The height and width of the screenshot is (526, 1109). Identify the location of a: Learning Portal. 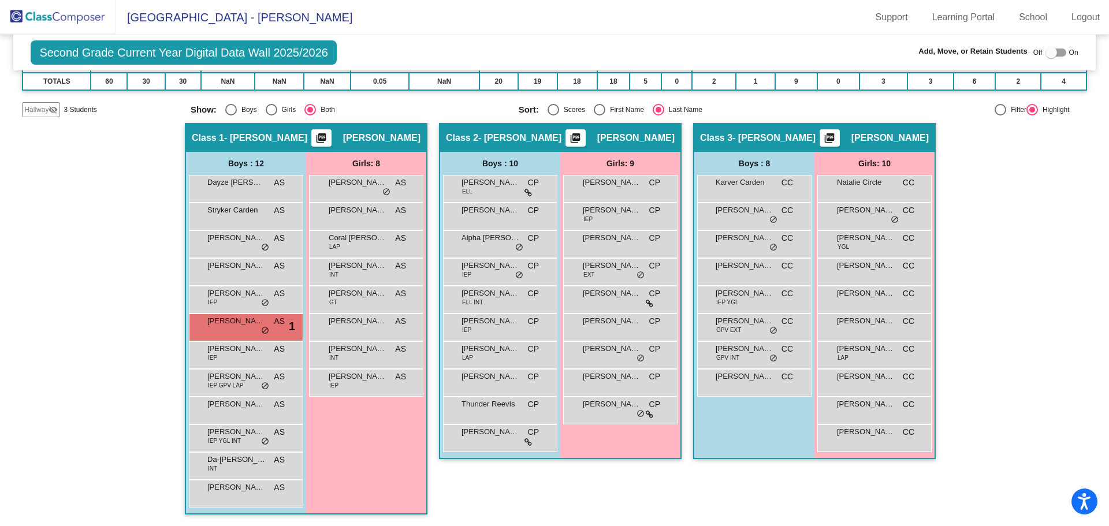
(964, 17).